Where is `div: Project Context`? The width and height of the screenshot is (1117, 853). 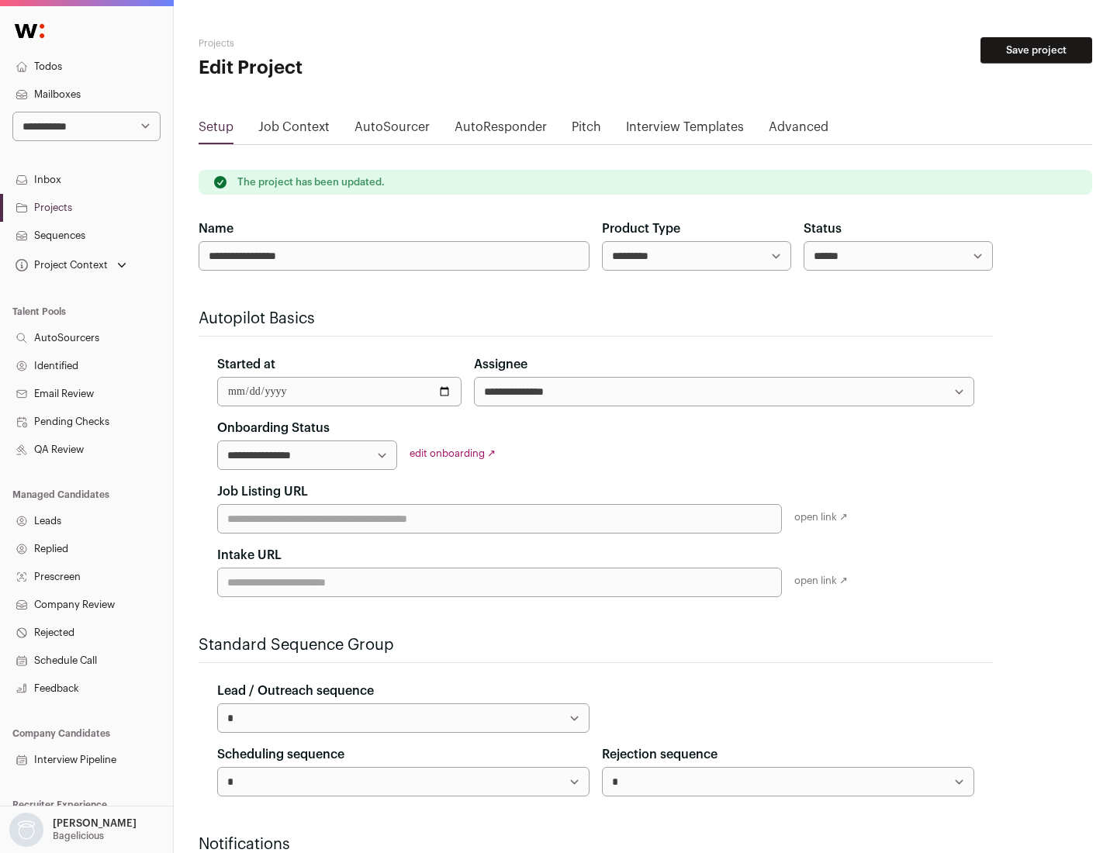 div: Project Context is located at coordinates (60, 265).